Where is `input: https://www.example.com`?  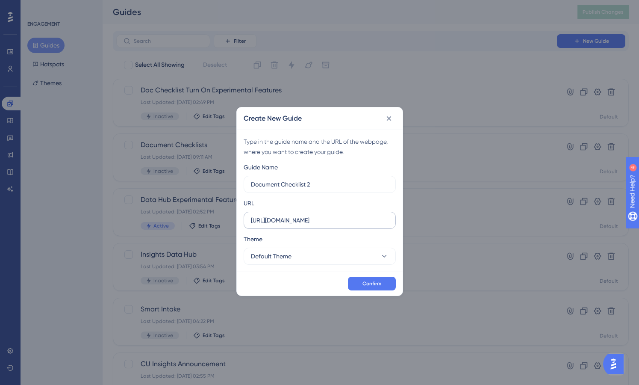 input: https://www.example.com is located at coordinates (320, 220).